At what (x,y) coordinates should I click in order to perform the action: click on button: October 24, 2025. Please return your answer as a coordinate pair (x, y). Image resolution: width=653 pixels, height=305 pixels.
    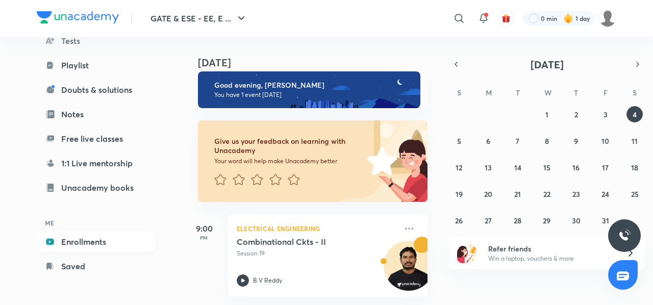
    Looking at the image, I should click on (606, 194).